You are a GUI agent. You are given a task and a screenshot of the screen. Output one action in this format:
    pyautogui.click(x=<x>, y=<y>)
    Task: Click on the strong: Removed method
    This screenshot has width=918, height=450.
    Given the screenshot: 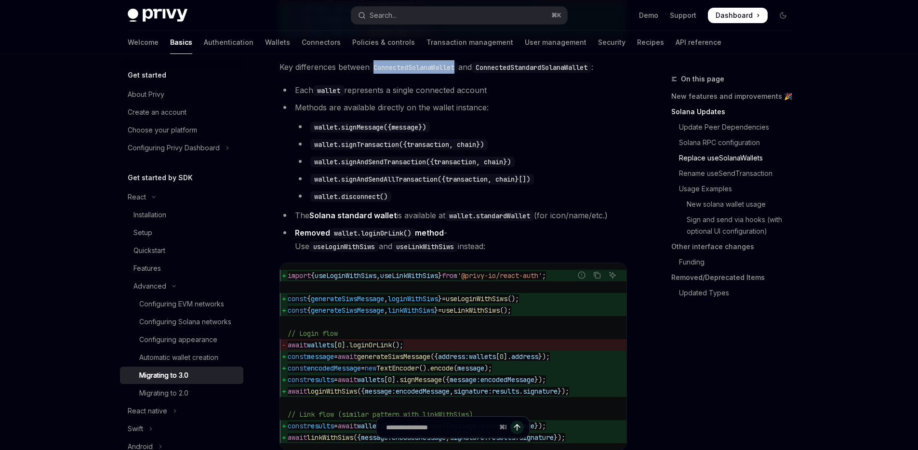 What is the action you would take?
    pyautogui.click(x=369, y=233)
    